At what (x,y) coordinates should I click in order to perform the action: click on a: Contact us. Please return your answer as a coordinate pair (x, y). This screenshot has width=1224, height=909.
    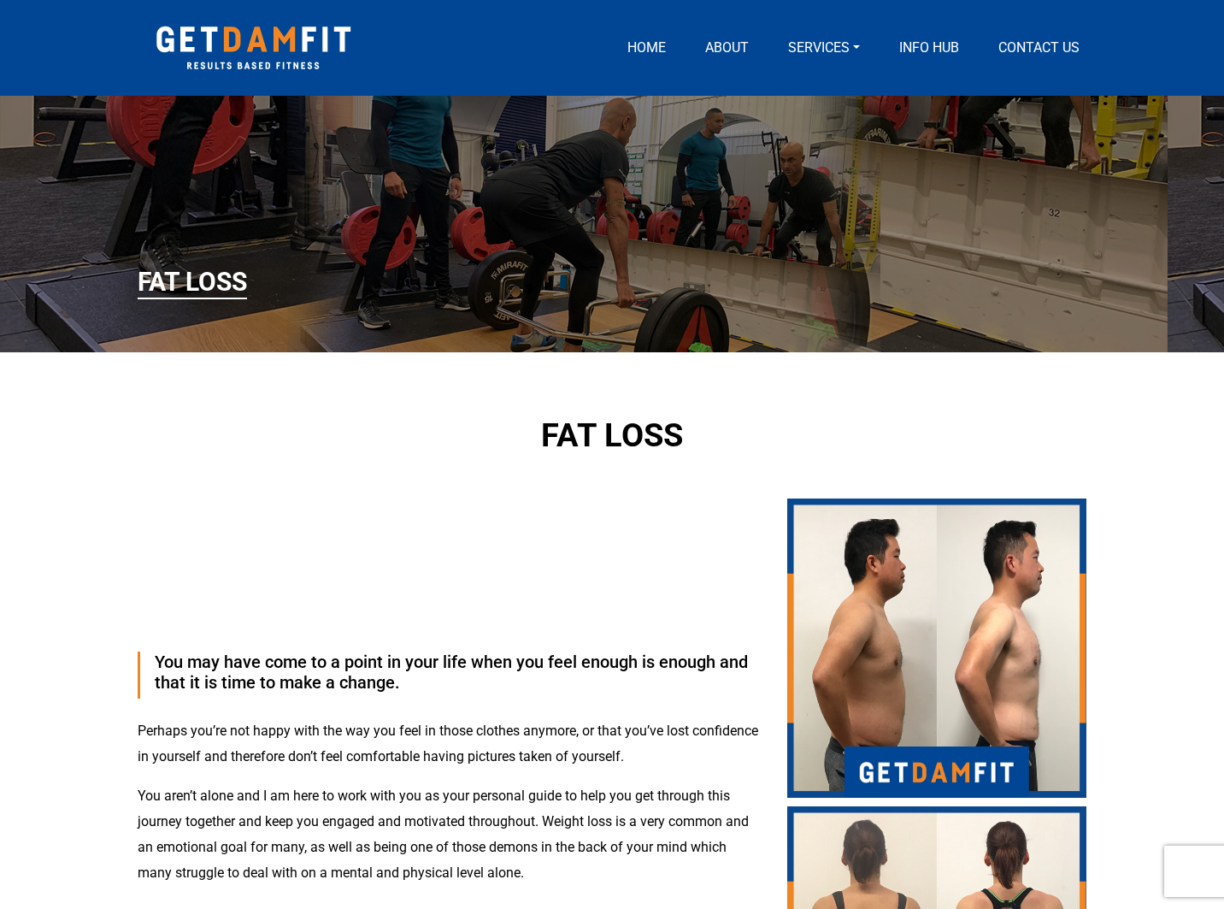
    Looking at the image, I should click on (1039, 48).